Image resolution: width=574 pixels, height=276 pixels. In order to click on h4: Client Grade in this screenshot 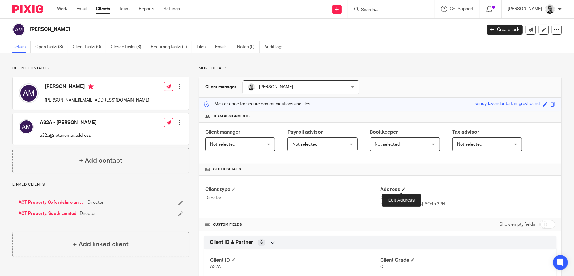, I will do `click(465, 260)`.